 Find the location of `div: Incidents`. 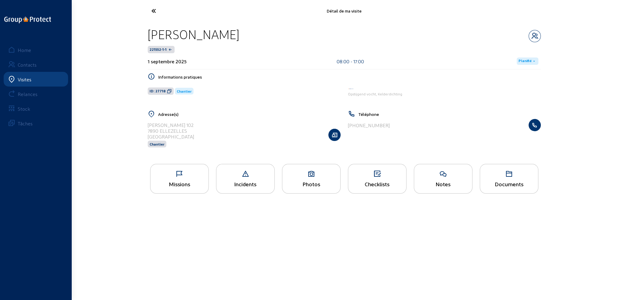

div: Incidents is located at coordinates (246, 184).